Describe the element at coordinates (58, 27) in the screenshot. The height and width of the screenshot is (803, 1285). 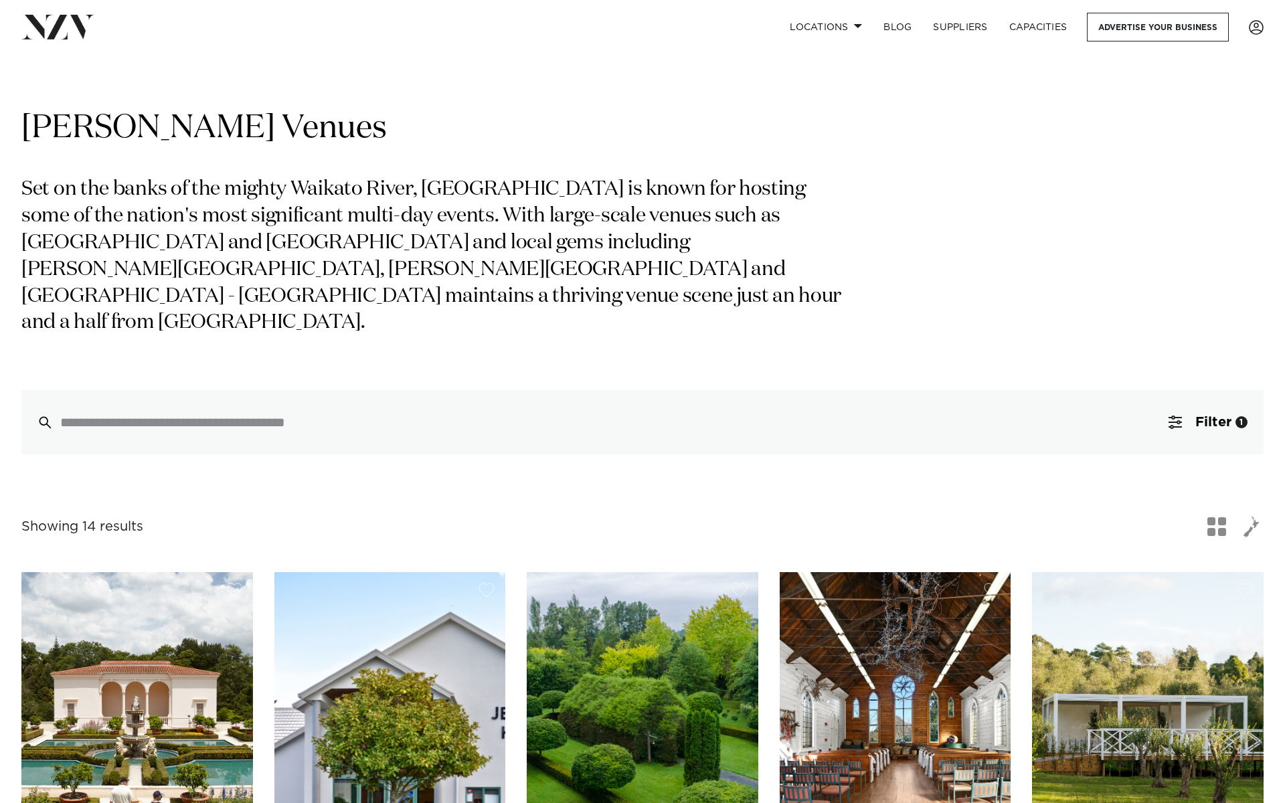
I see `img: nzv-logo.png` at that location.